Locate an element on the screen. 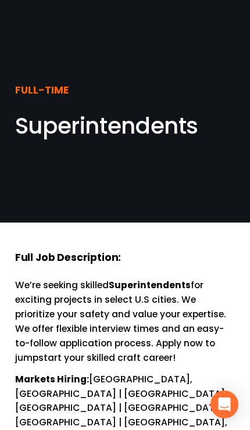  strong: Markets Hiring: is located at coordinates (52, 379).